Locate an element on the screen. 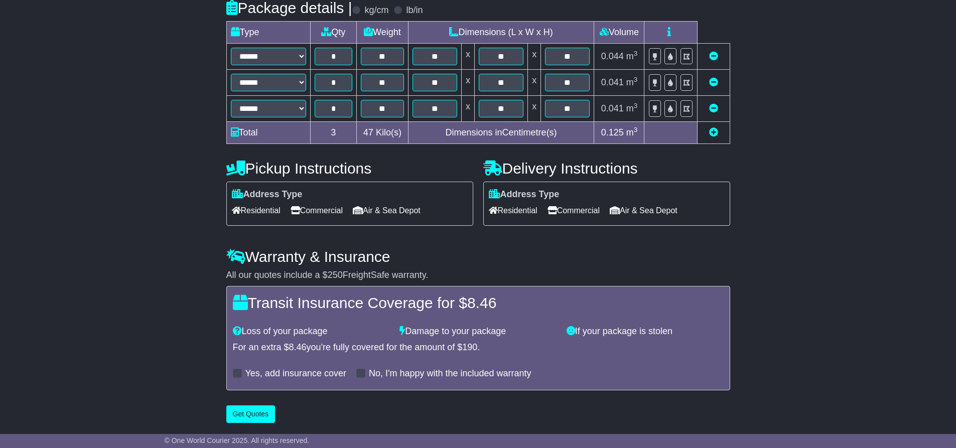 The image size is (956, 448). td: Total is located at coordinates (268, 133).